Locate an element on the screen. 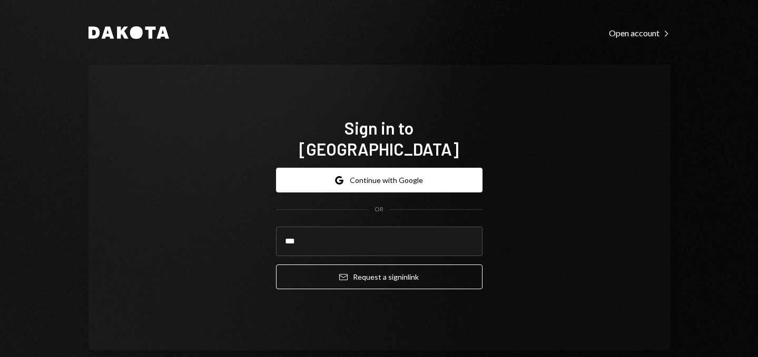 This screenshot has width=758, height=357. a: Open account is located at coordinates (639, 33).